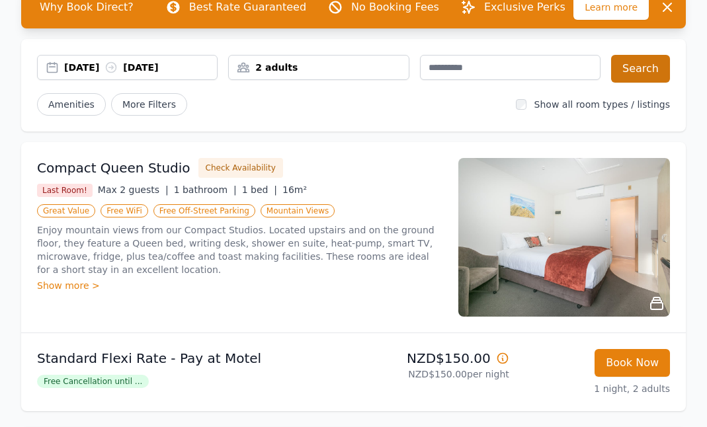 This screenshot has height=427, width=707. I want to click on span: 16m², so click(294, 190).